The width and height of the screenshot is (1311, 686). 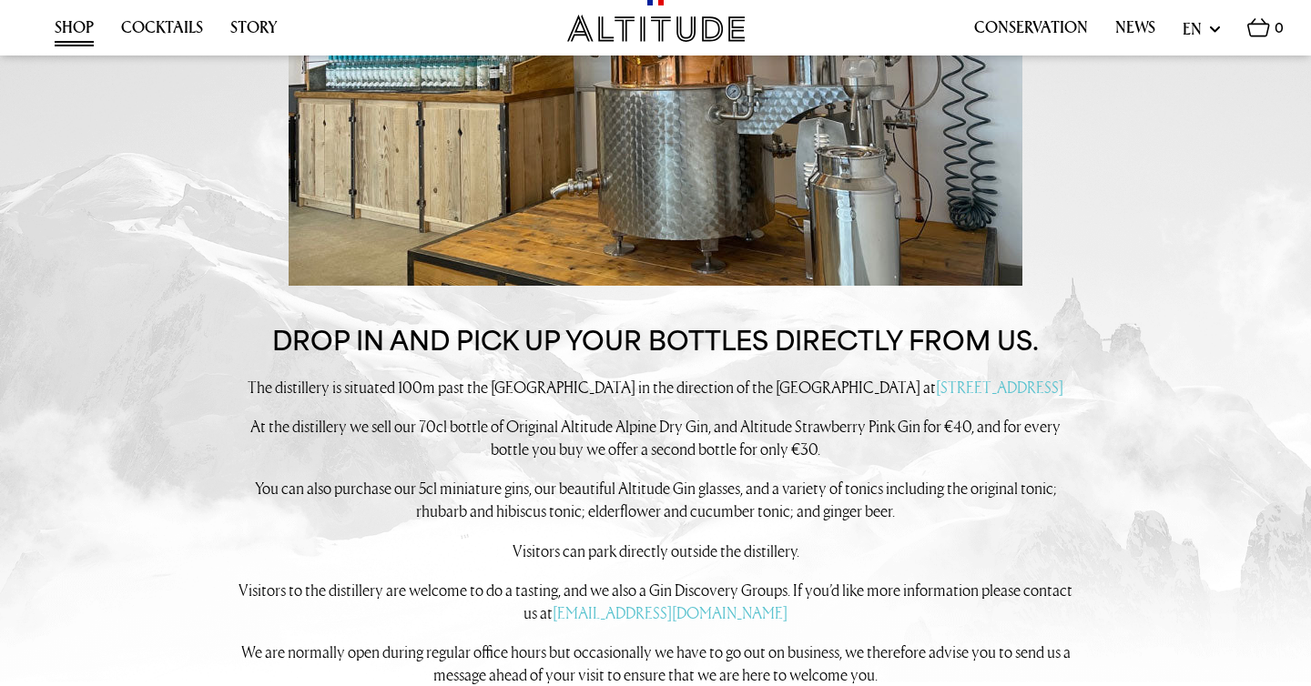 I want to click on a: Conservation, so click(x=1030, y=32).